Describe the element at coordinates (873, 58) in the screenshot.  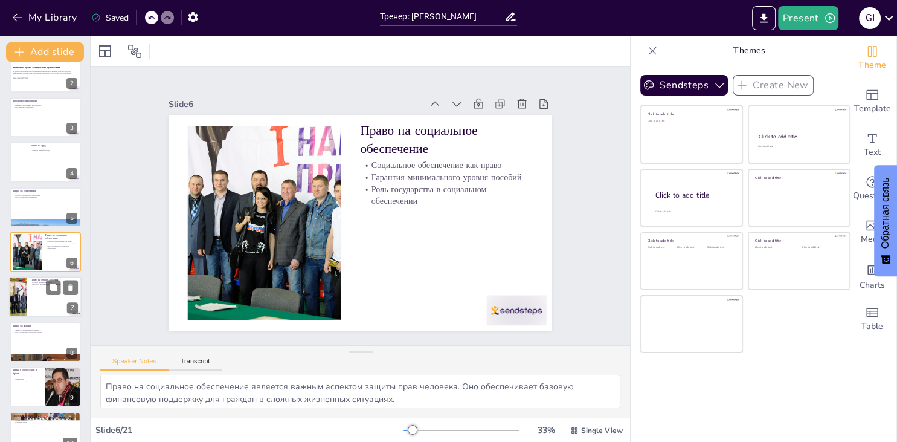
I see `div: Change the overall theme` at that location.